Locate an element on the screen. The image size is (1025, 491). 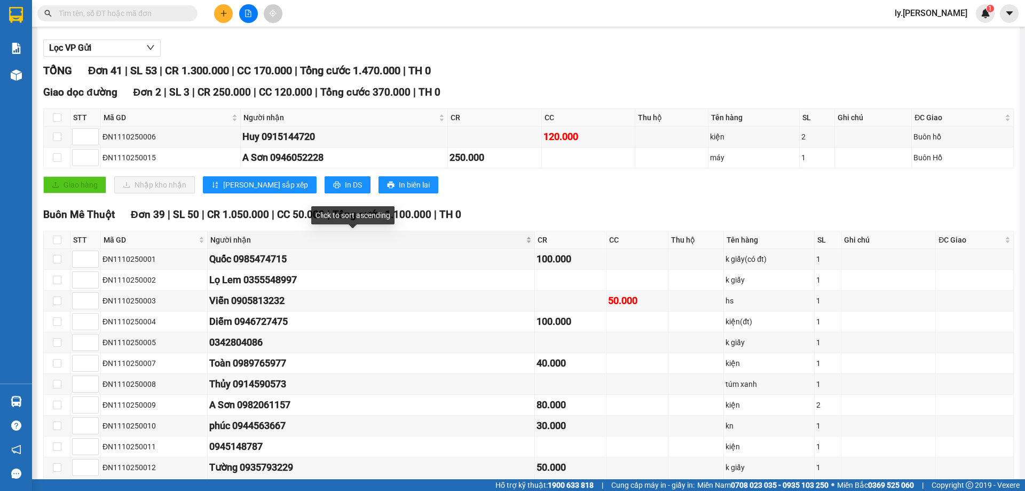
span: Cung cấp máy in - giấy in: is located at coordinates (653, 485).